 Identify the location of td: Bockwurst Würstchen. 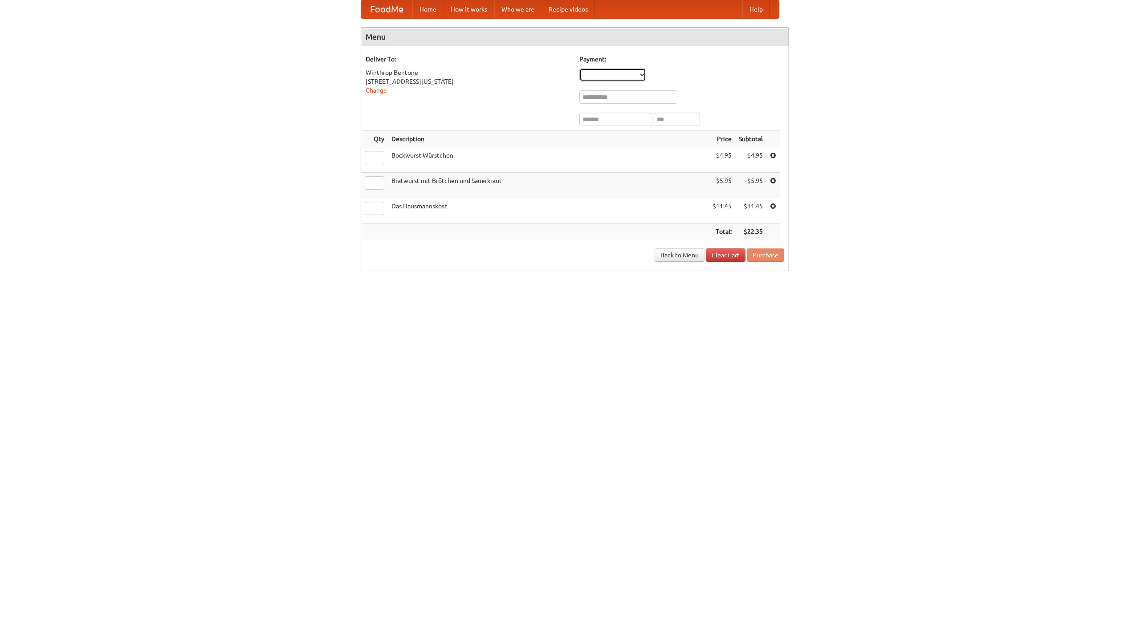
(548, 160).